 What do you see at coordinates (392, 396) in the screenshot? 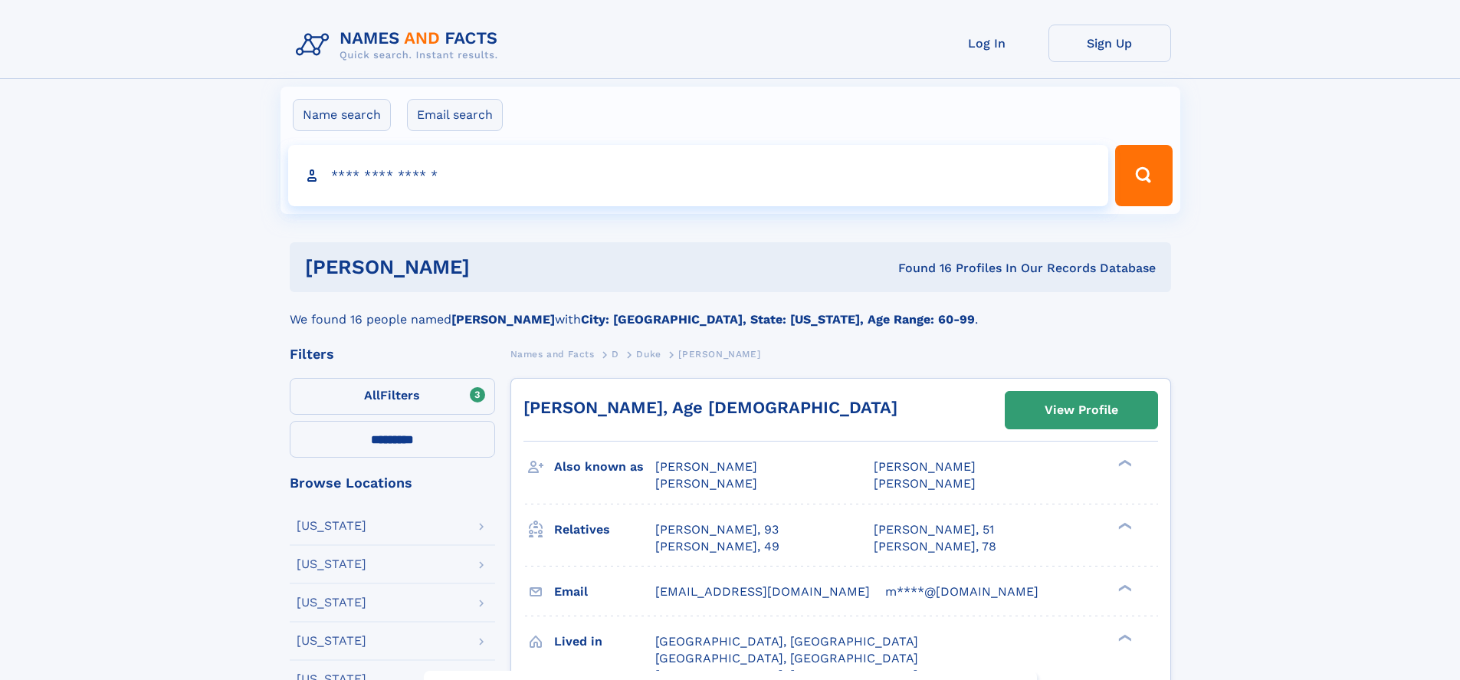
I see `label: Filters` at bounding box center [392, 396].